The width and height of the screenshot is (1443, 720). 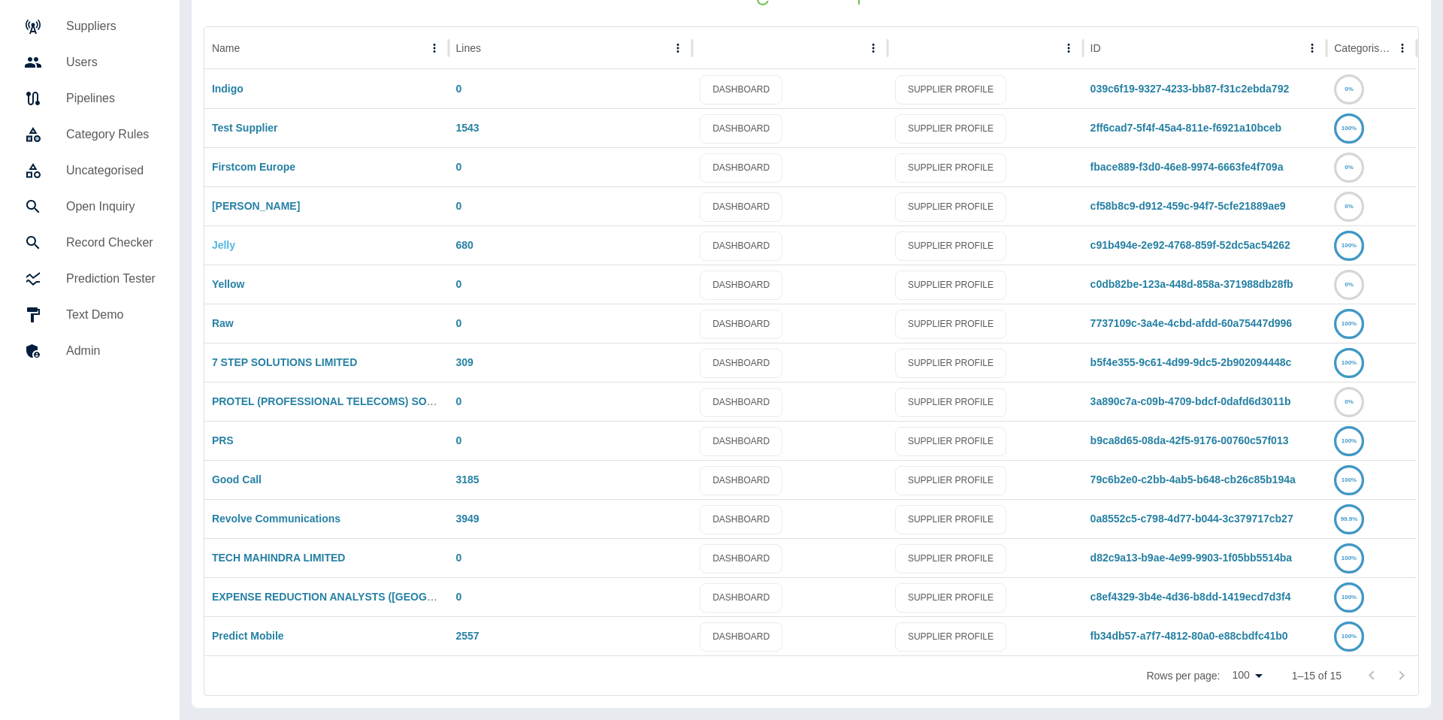 What do you see at coordinates (1362, 48) in the screenshot?
I see `div: Categorised` at bounding box center [1362, 48].